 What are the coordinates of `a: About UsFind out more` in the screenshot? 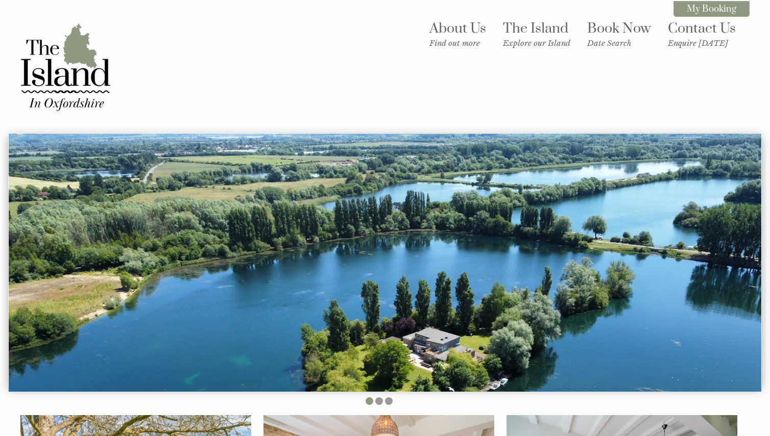 It's located at (457, 34).